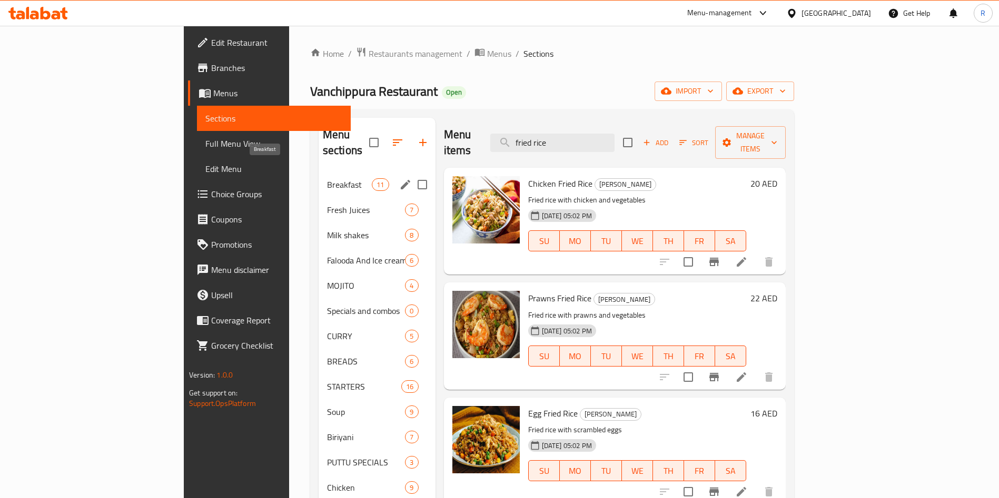  What do you see at coordinates (274, 169) in the screenshot?
I see `span: Edit Menu` at bounding box center [274, 169].